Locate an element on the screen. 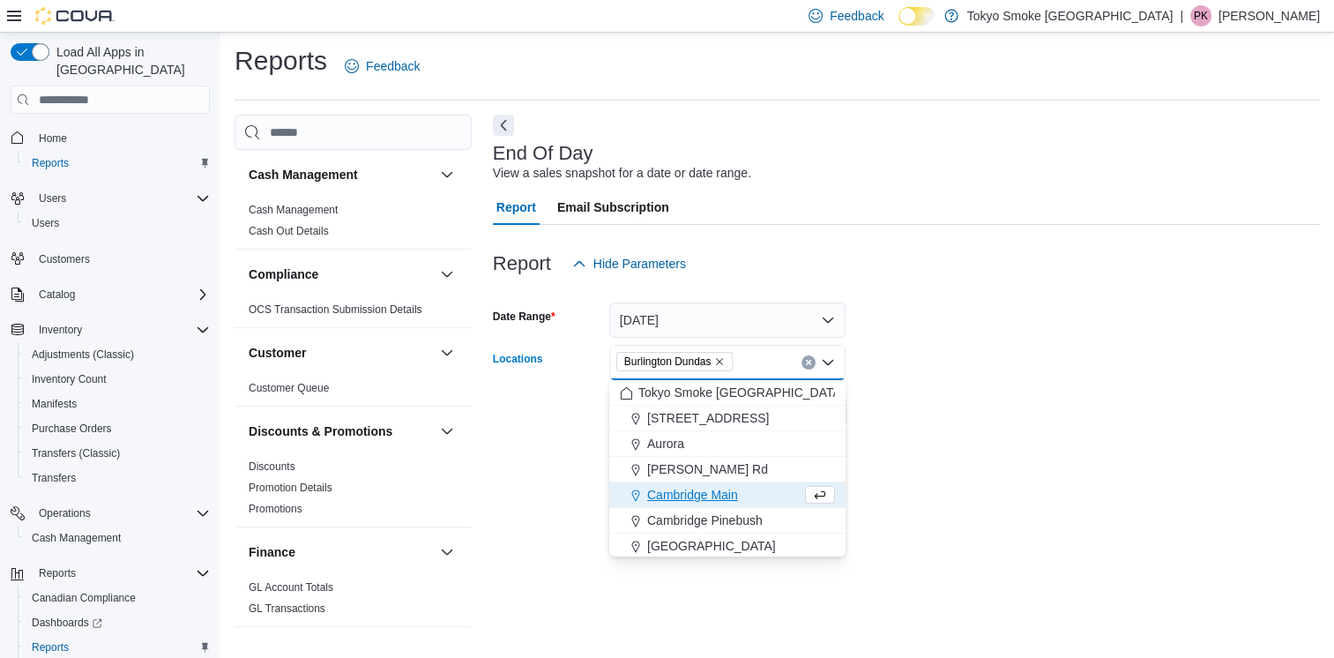 Image resolution: width=1334 pixels, height=658 pixels. label: Locations is located at coordinates (517, 359).